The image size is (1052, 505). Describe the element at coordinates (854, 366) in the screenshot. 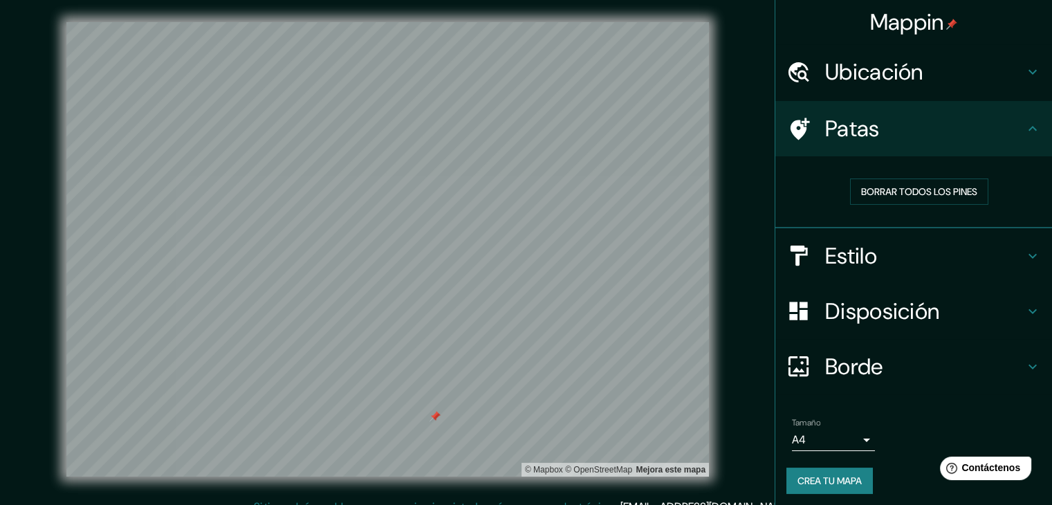

I see `font: Borde` at that location.